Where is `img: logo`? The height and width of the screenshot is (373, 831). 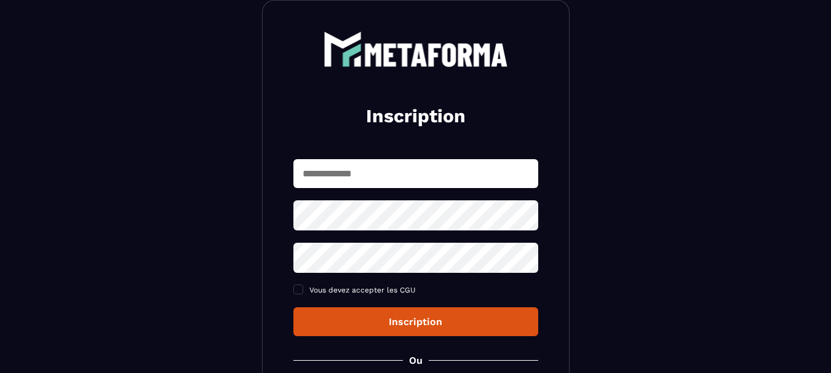
img: logo is located at coordinates (416, 49).